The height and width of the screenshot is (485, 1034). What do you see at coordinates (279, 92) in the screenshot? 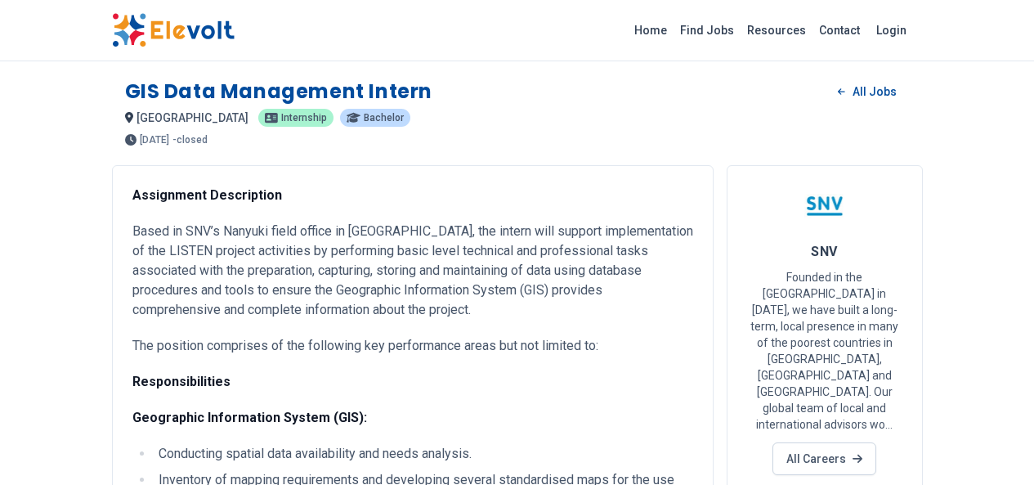
I see `h1: GIS Data Management Intern` at bounding box center [279, 92].